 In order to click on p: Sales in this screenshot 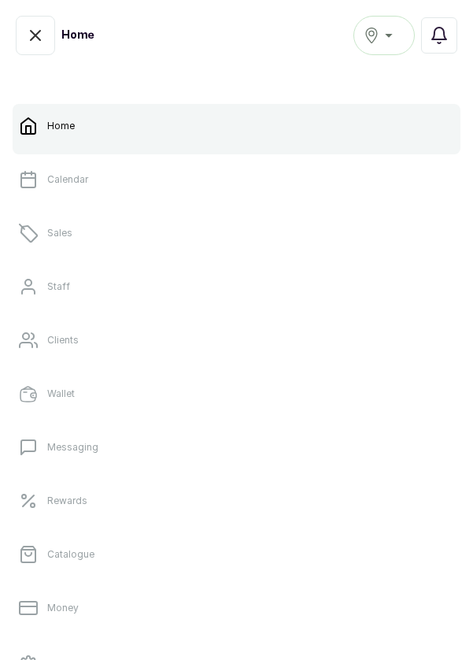, I will do `click(60, 233)`.